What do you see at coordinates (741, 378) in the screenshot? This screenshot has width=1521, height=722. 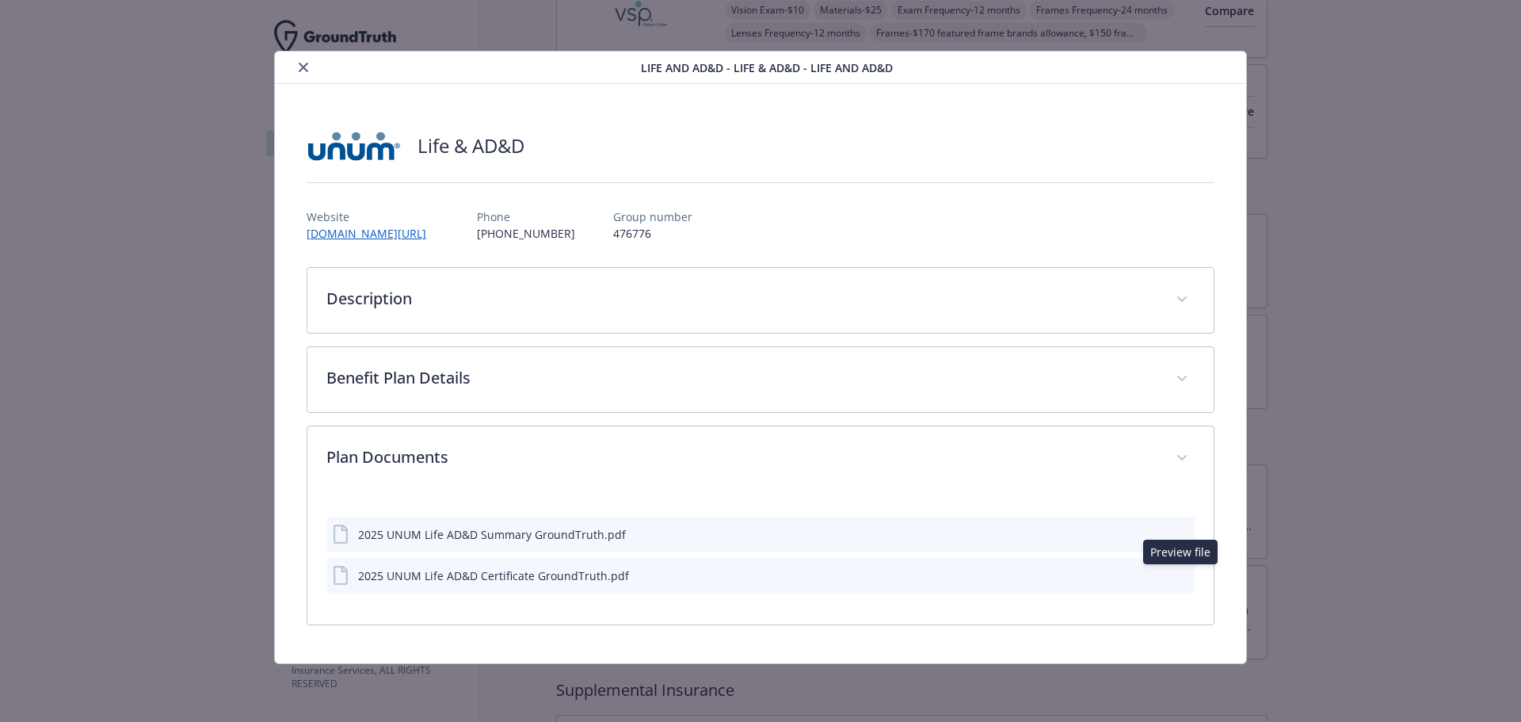 I see `p: Benefit Plan Details` at bounding box center [741, 378].